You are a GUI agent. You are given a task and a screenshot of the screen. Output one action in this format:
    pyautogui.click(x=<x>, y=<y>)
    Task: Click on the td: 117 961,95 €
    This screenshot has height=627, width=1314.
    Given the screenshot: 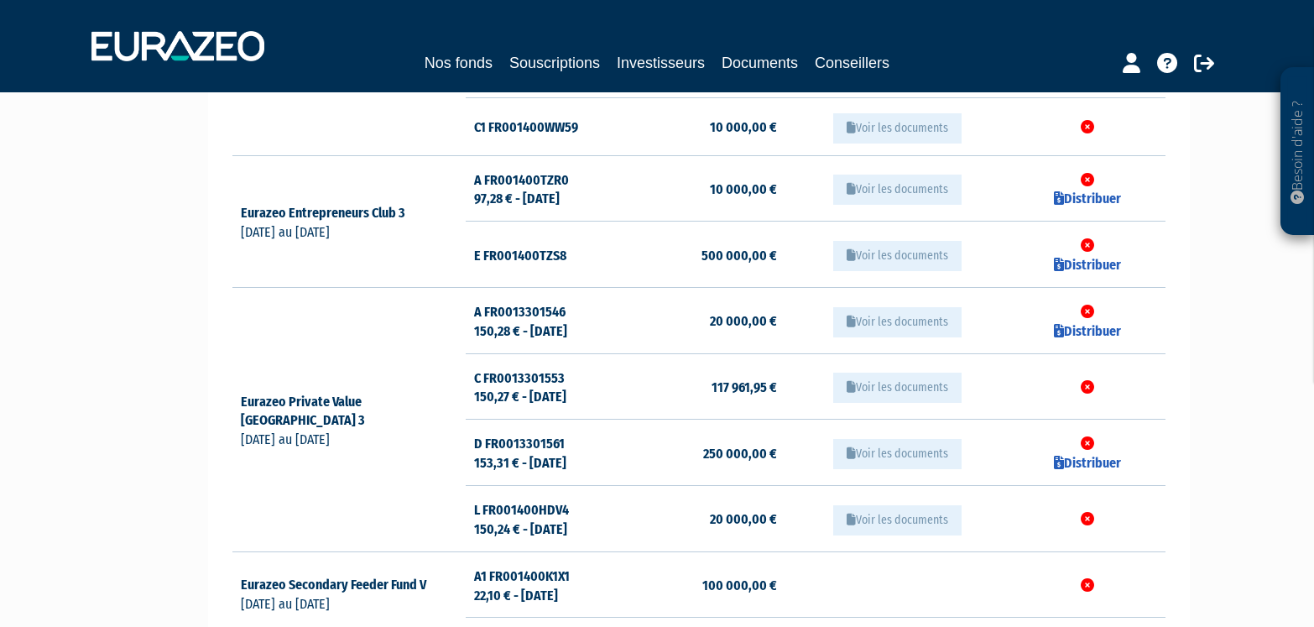 What is the action you would take?
    pyautogui.click(x=698, y=386)
    